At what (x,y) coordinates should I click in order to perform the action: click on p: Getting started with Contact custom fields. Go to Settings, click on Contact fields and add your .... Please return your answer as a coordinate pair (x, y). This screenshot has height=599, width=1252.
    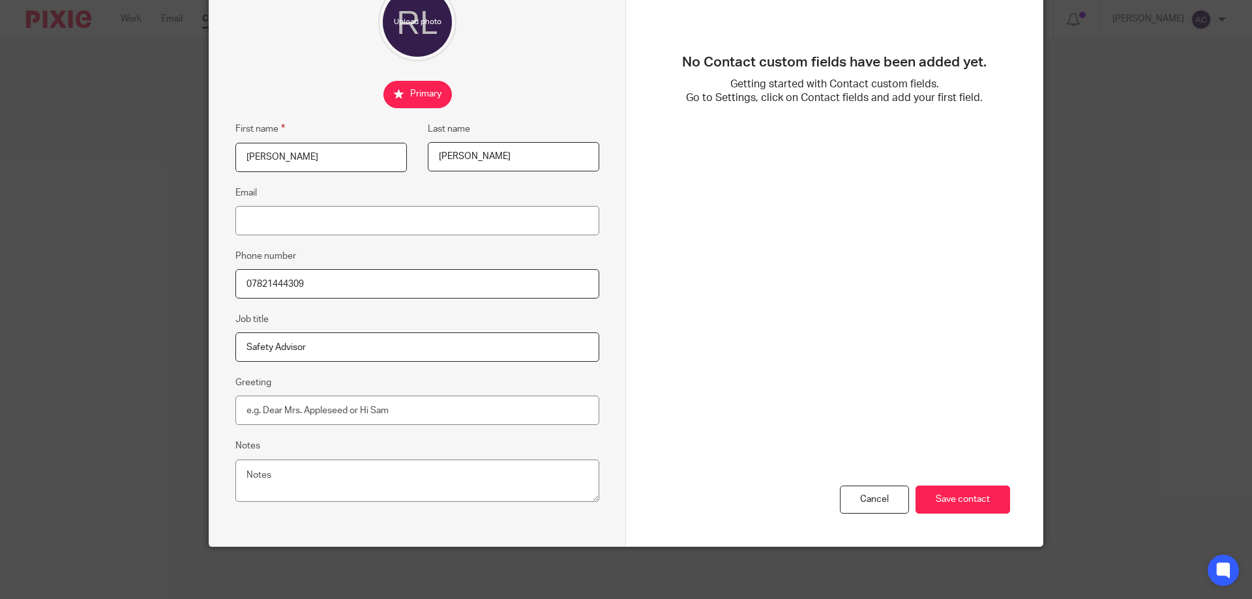
    Looking at the image, I should click on (834, 91).